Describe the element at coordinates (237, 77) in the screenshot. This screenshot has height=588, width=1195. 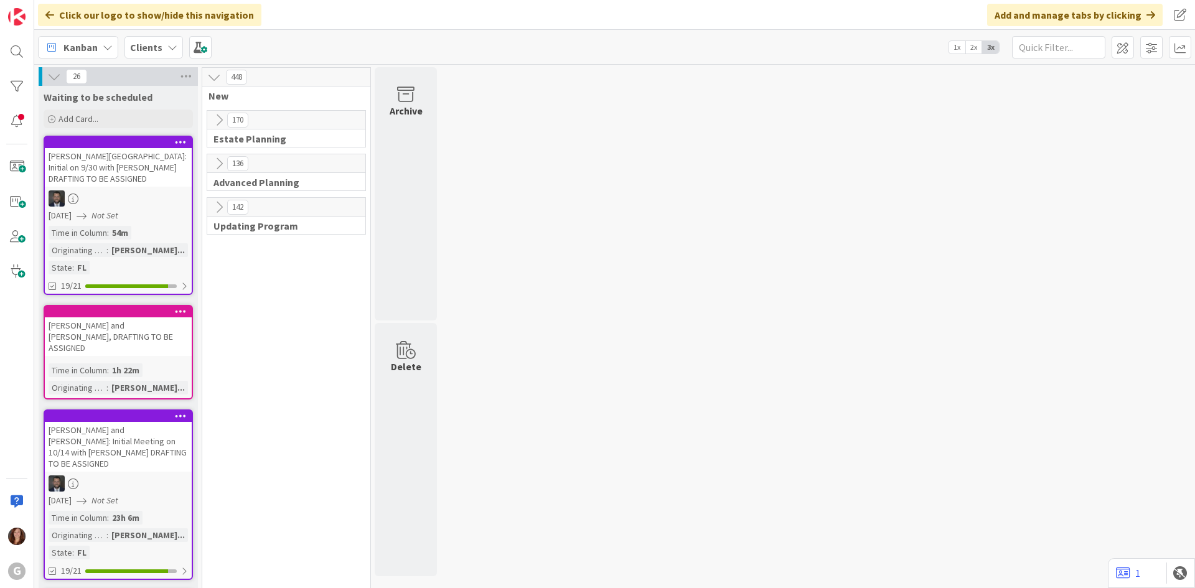
I see `span: 448` at that location.